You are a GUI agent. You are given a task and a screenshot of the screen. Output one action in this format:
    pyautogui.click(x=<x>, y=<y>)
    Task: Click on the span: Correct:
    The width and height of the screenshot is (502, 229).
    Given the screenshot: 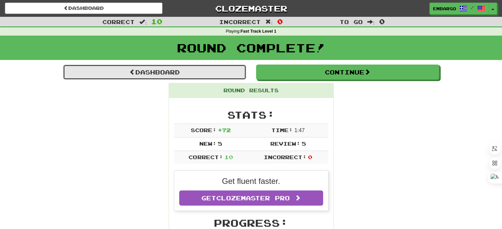 What is the action you would take?
    pyautogui.click(x=206, y=157)
    